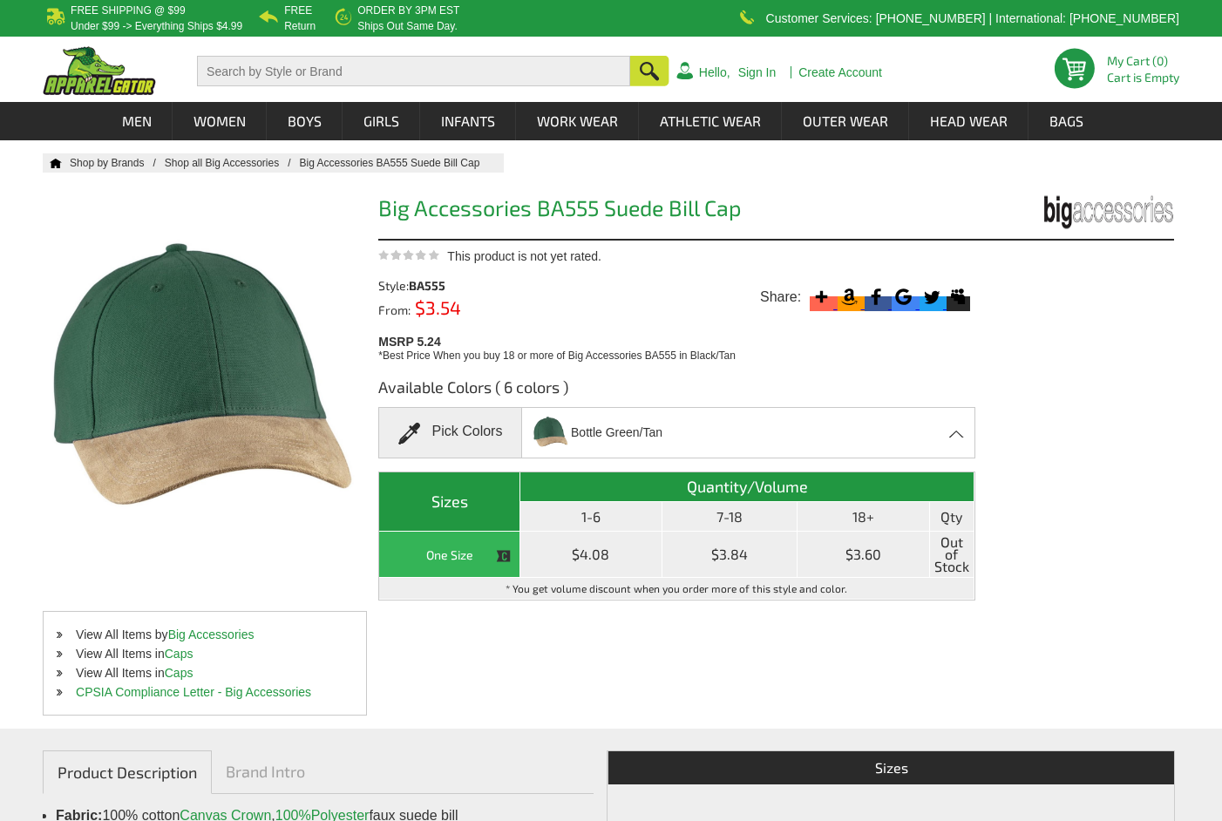  I want to click on a: Big Accessories, so click(211, 635).